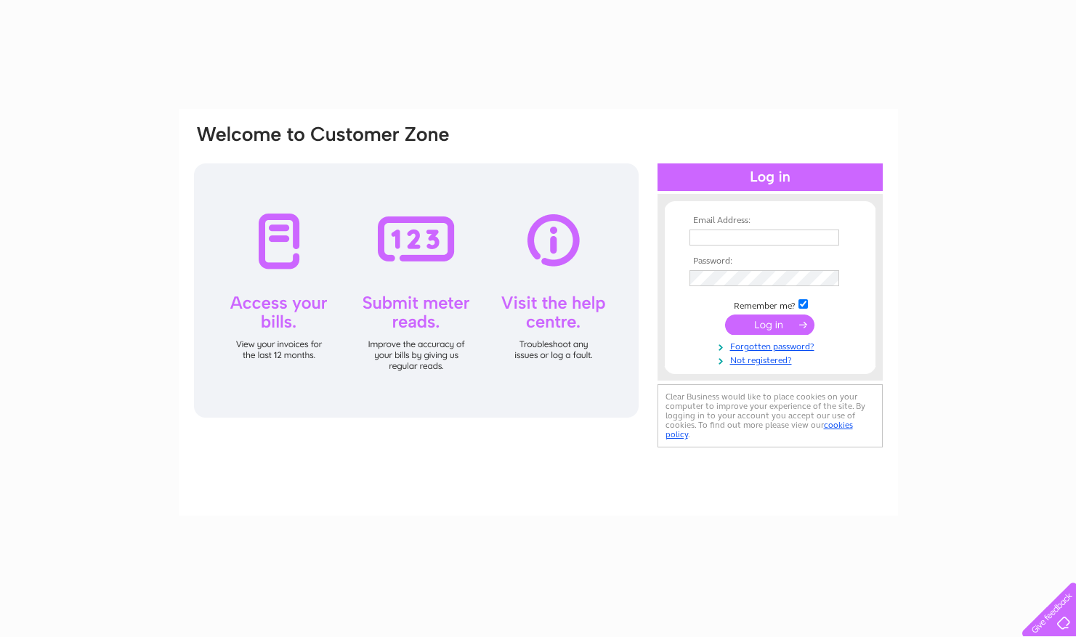 The image size is (1076, 637). What do you see at coordinates (770, 325) in the screenshot?
I see `input: Submit` at bounding box center [770, 325].